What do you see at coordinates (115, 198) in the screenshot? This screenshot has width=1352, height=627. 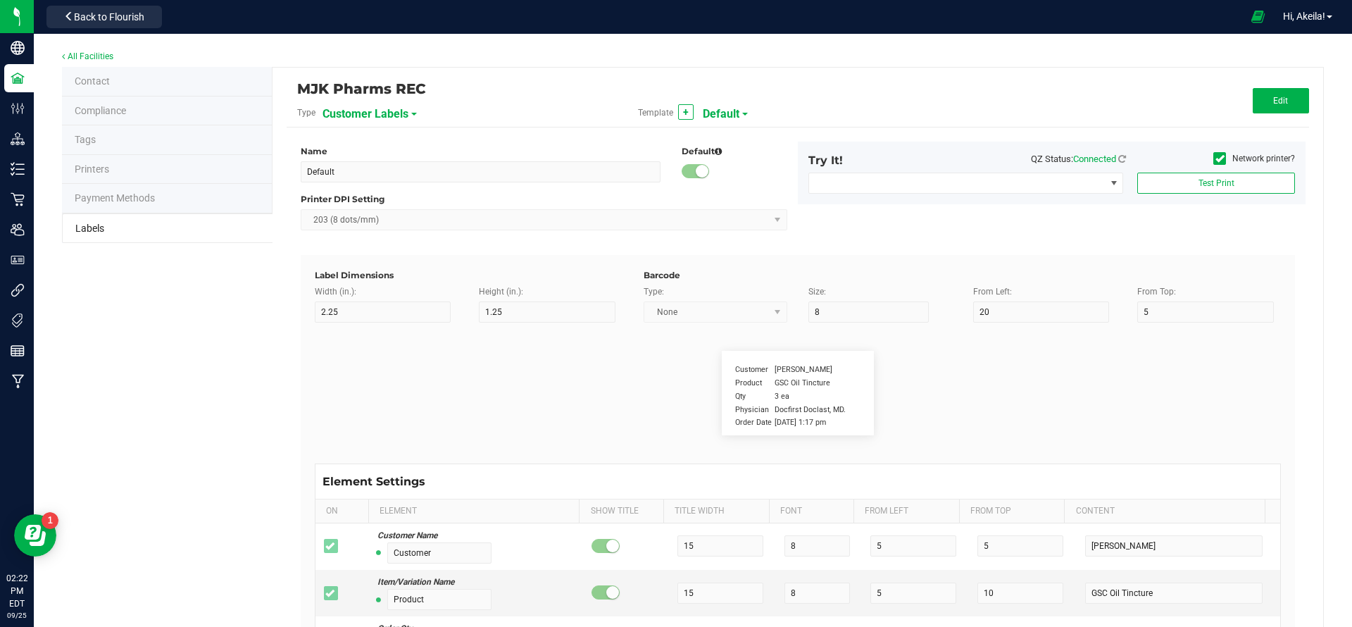 I see `span: Payment Methods` at bounding box center [115, 198].